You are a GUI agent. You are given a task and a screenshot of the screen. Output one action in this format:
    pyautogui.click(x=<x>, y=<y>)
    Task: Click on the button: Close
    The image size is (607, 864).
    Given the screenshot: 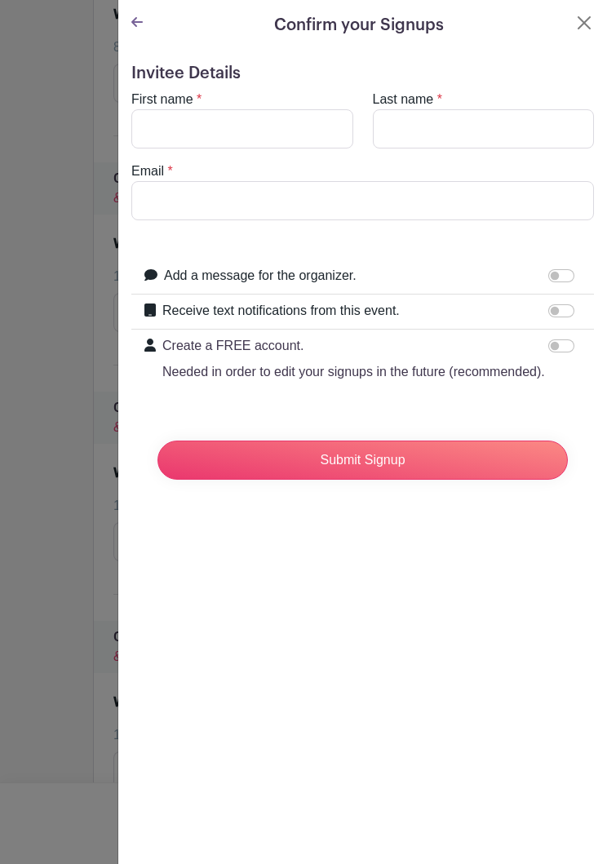 What is the action you would take?
    pyautogui.click(x=584, y=23)
    